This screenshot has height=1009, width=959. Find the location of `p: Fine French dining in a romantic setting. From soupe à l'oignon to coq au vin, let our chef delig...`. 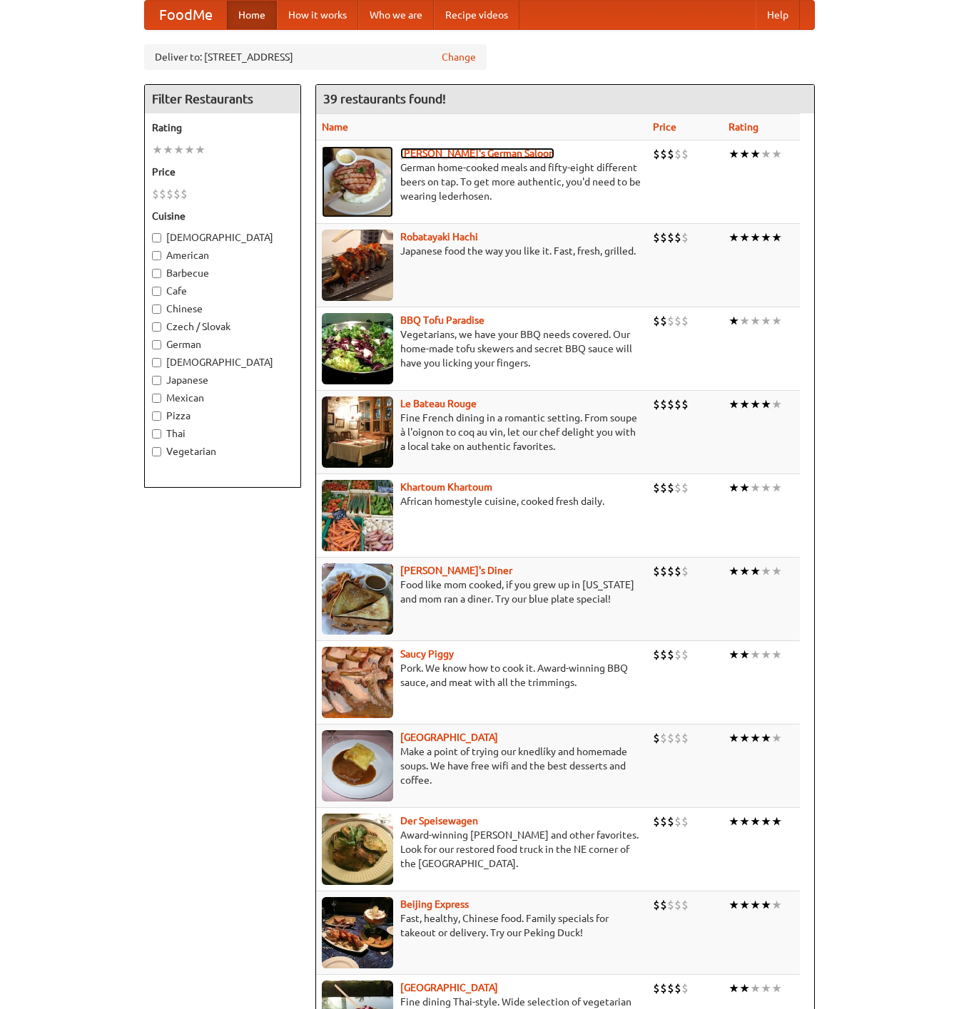

p: Fine French dining in a romantic setting. From soupe à l'oignon to coq au vin, let our chef delig... is located at coordinates (481, 432).